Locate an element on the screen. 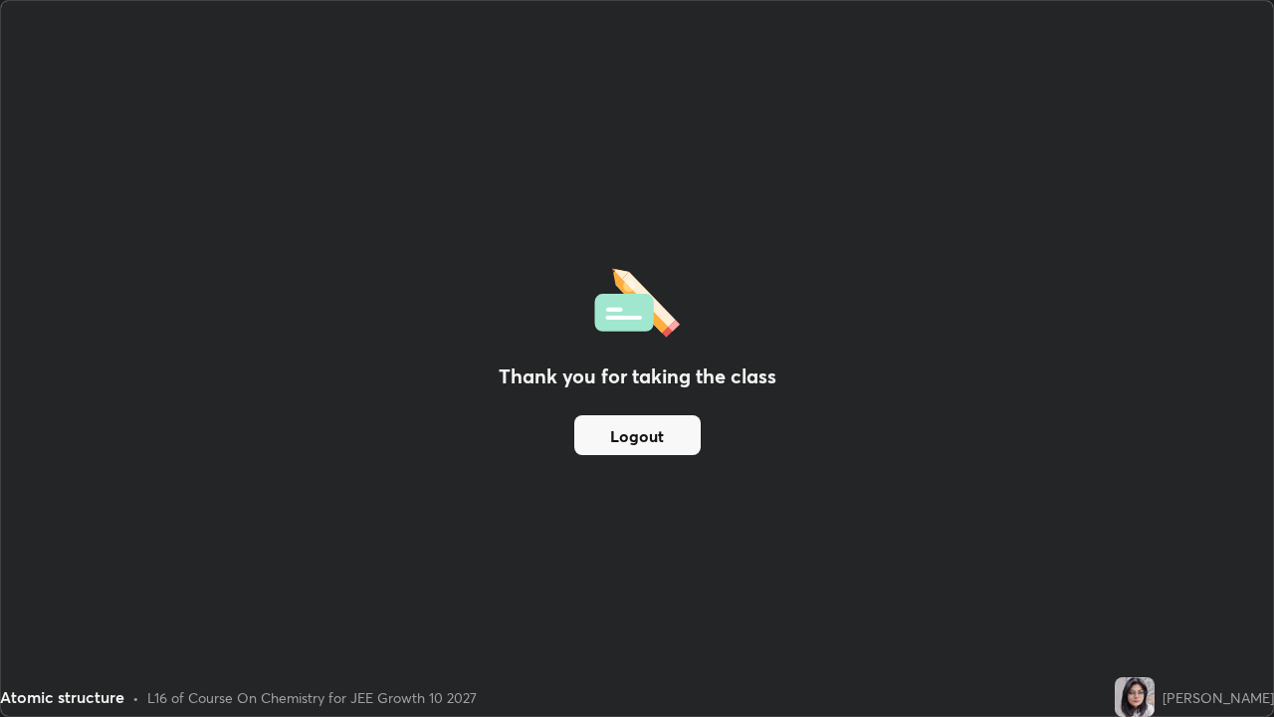 The height and width of the screenshot is (717, 1274). h2: Thank you for taking the class is located at coordinates (637, 376).